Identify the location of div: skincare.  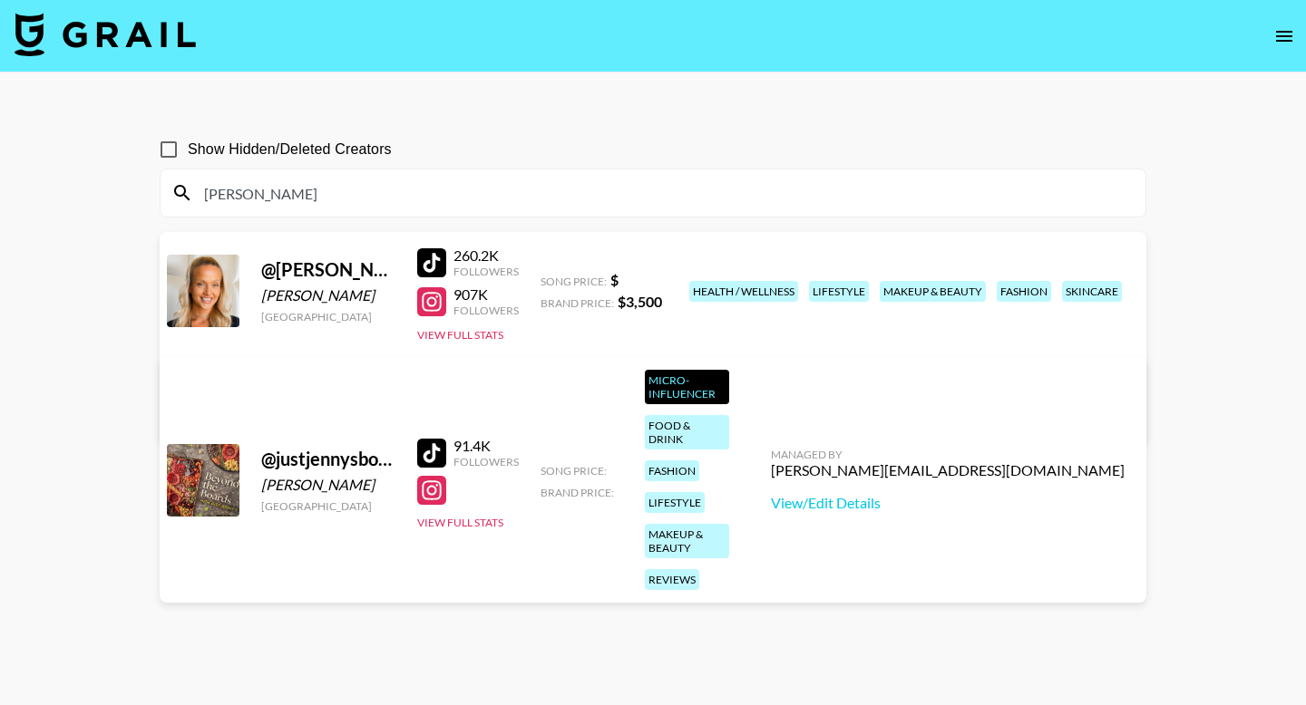
(1092, 291).